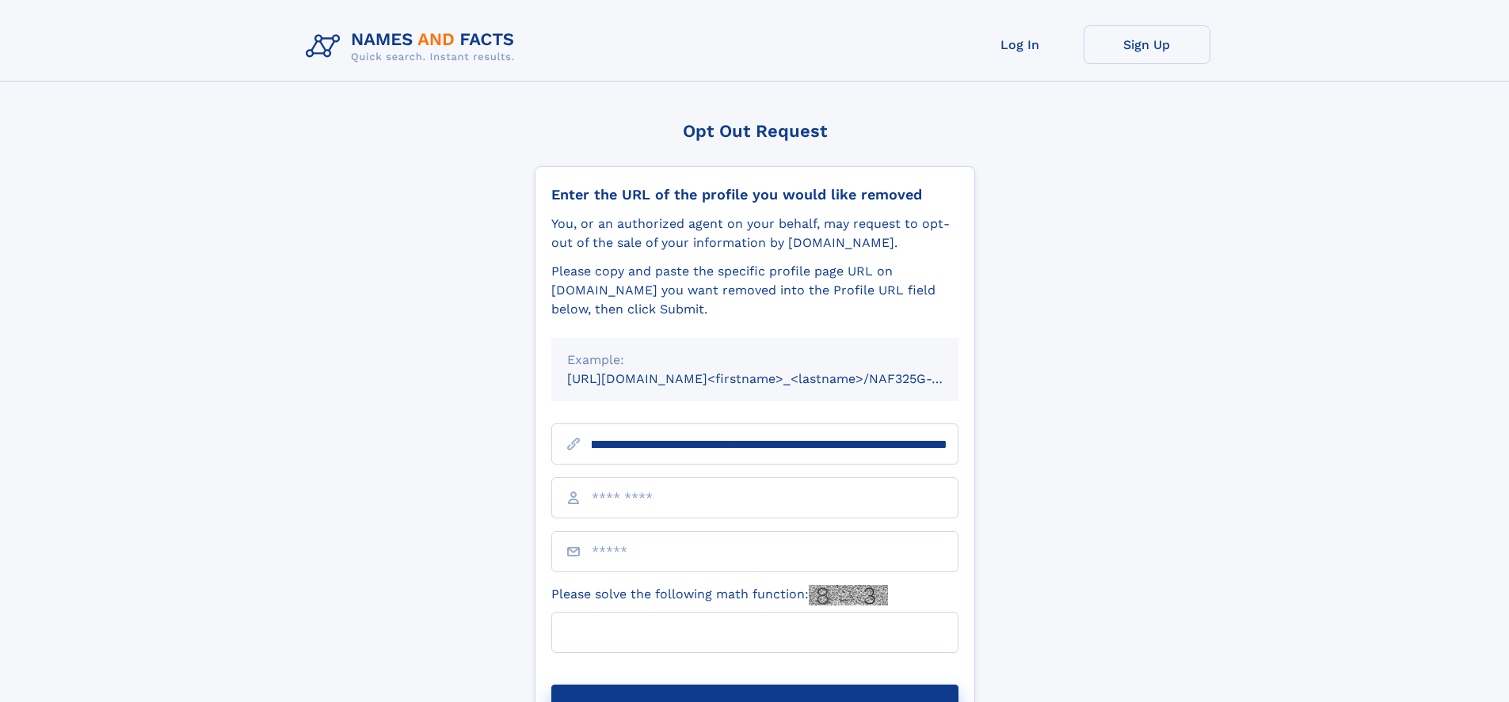  I want to click on div: Enter the URL of the profile you would like removed, so click(755, 195).